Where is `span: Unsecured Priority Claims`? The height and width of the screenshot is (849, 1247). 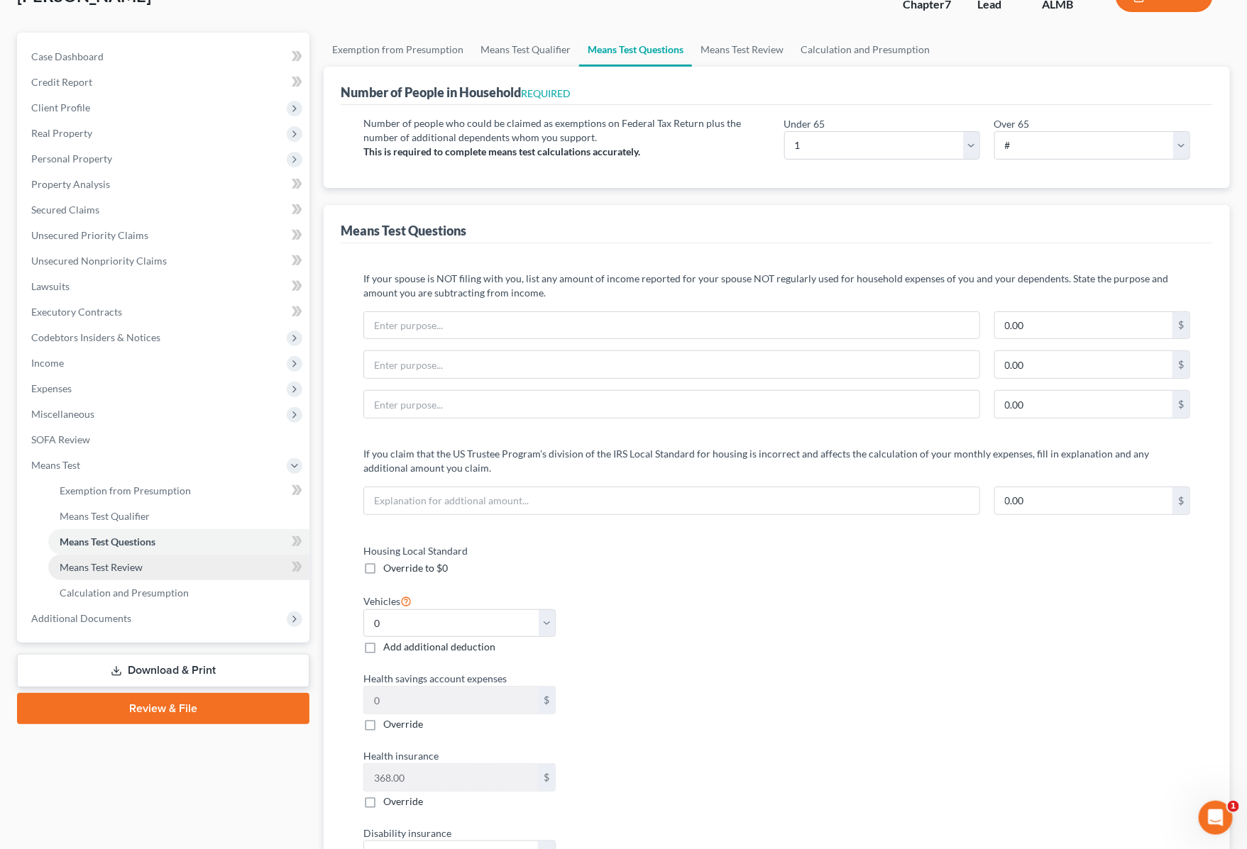 span: Unsecured Priority Claims is located at coordinates (89, 235).